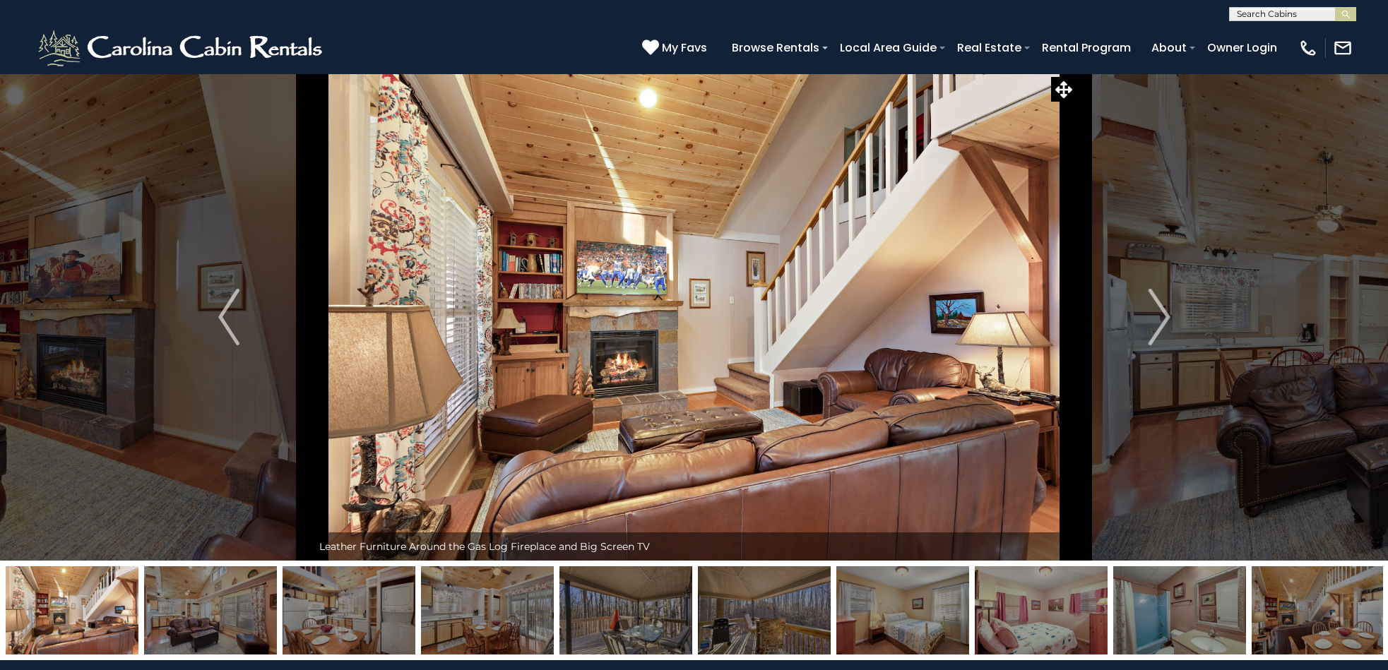 The width and height of the screenshot is (1388, 670). I want to click on img: mail-regular-white.png, so click(1343, 48).